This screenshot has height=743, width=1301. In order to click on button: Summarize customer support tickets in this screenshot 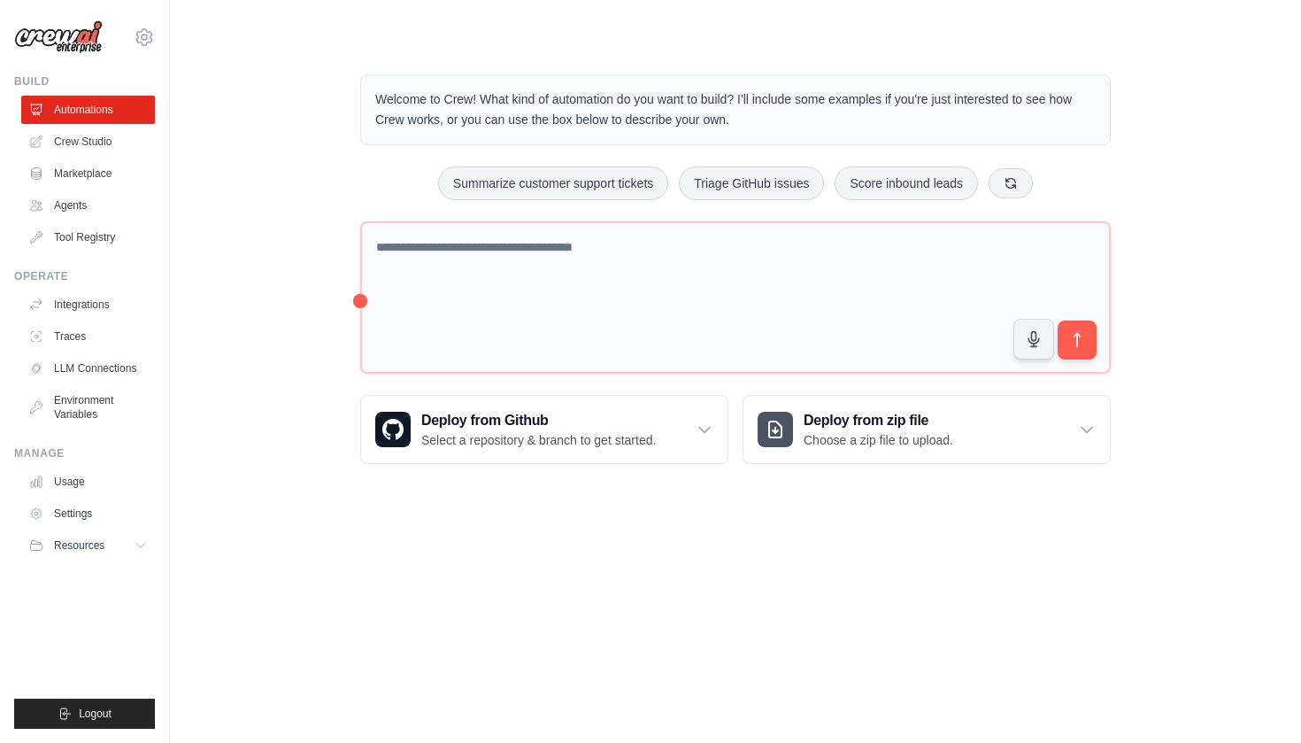, I will do `click(553, 183)`.